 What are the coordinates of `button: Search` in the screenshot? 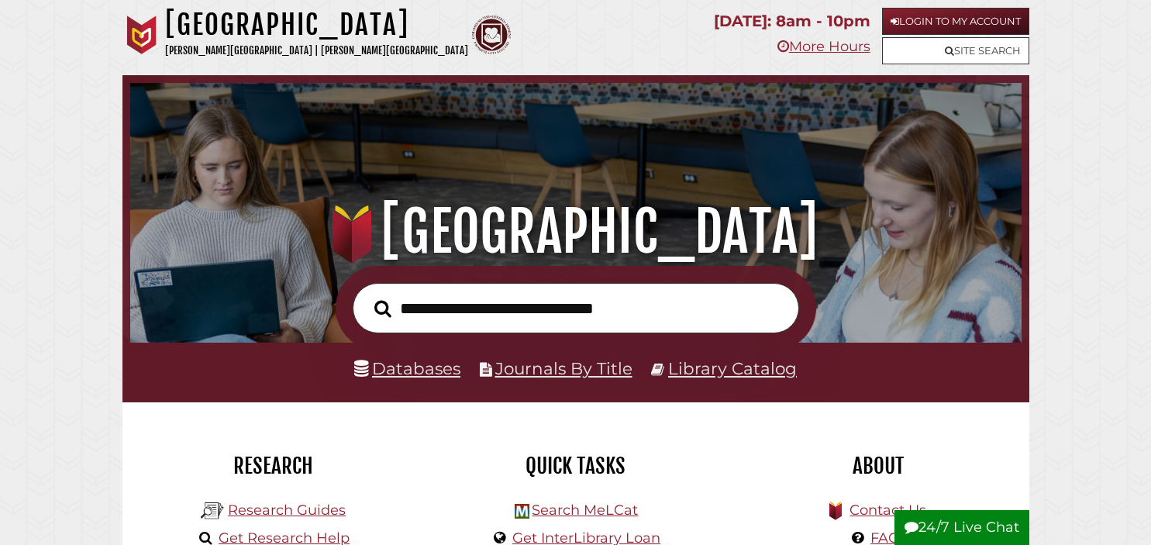 It's located at (383, 308).